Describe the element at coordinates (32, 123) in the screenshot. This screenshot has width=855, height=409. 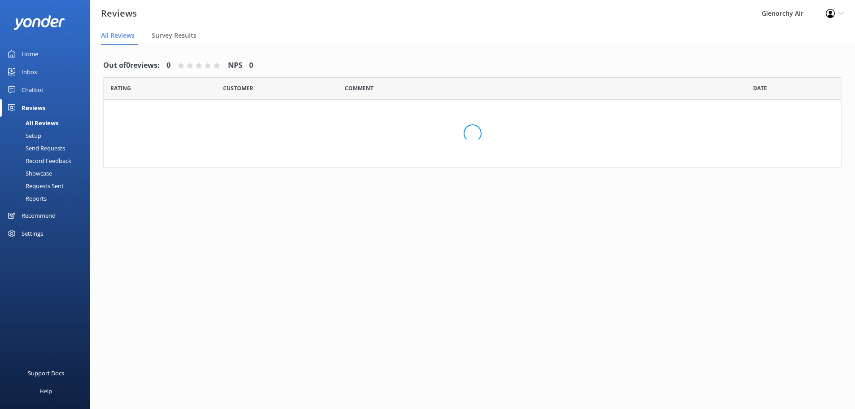
I see `div: All Reviews` at that location.